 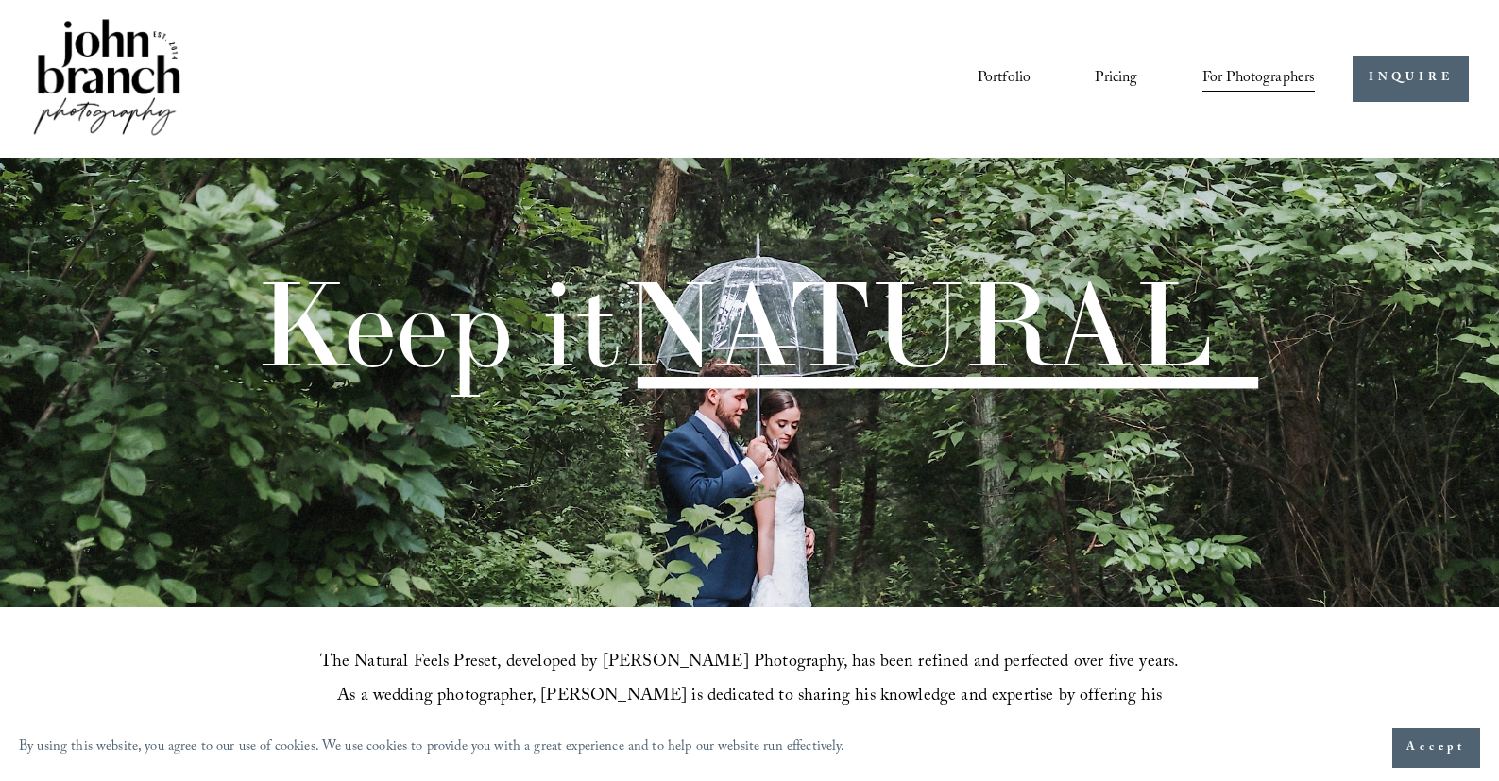 What do you see at coordinates (734, 324) in the screenshot?
I see `h1: Keep it` at bounding box center [734, 324].